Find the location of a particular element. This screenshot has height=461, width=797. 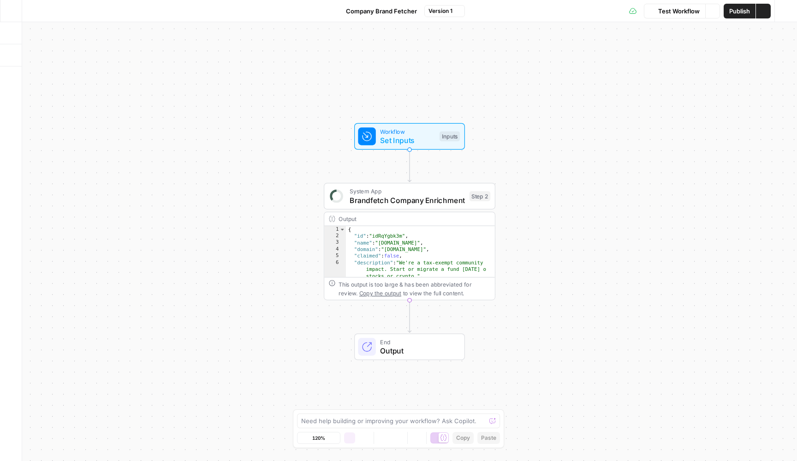

span: Brandfetch Company Enrichment is located at coordinates (407, 200).